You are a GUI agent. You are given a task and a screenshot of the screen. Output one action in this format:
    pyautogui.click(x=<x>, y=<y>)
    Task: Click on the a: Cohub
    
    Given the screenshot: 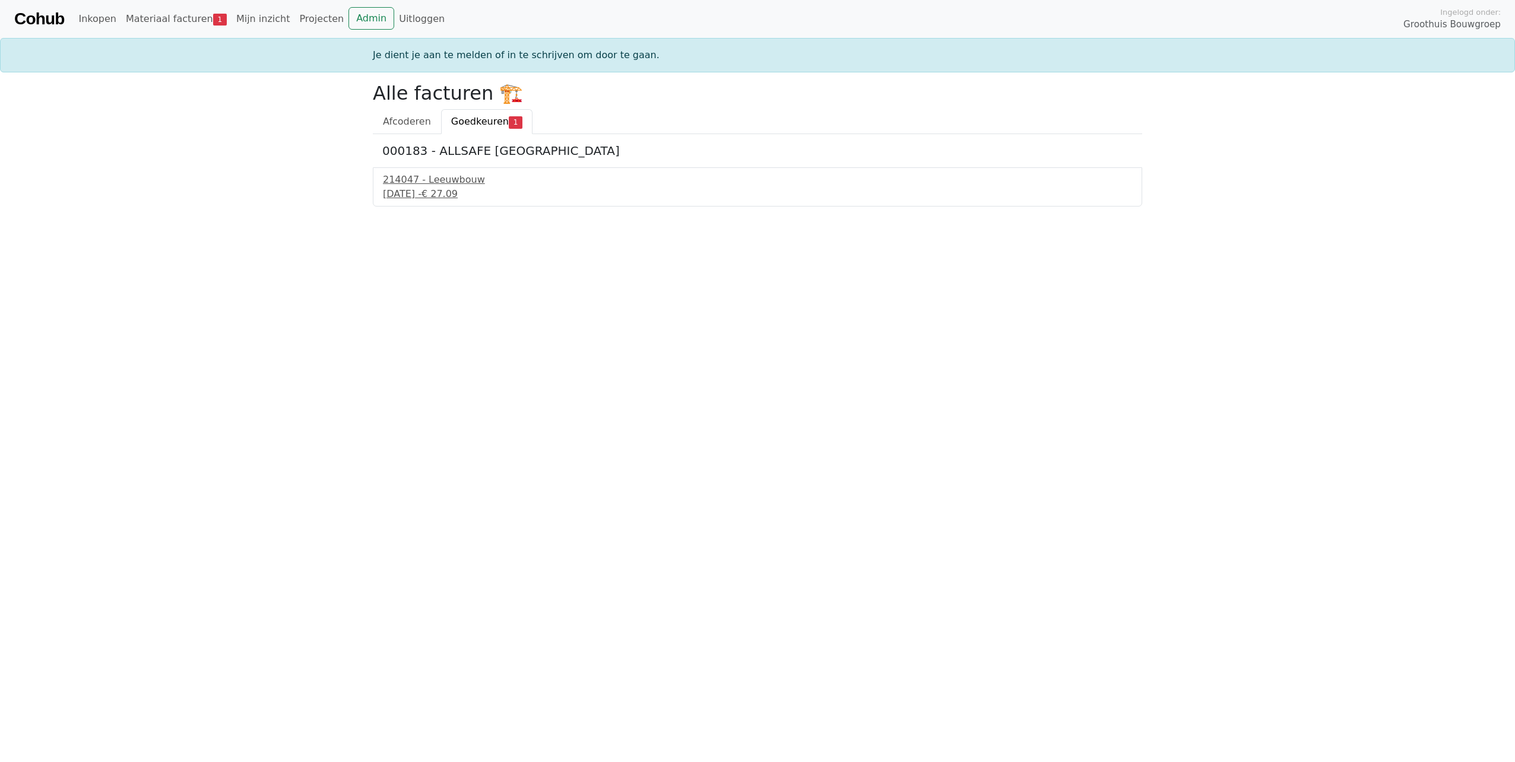 What is the action you would take?
    pyautogui.click(x=39, y=19)
    